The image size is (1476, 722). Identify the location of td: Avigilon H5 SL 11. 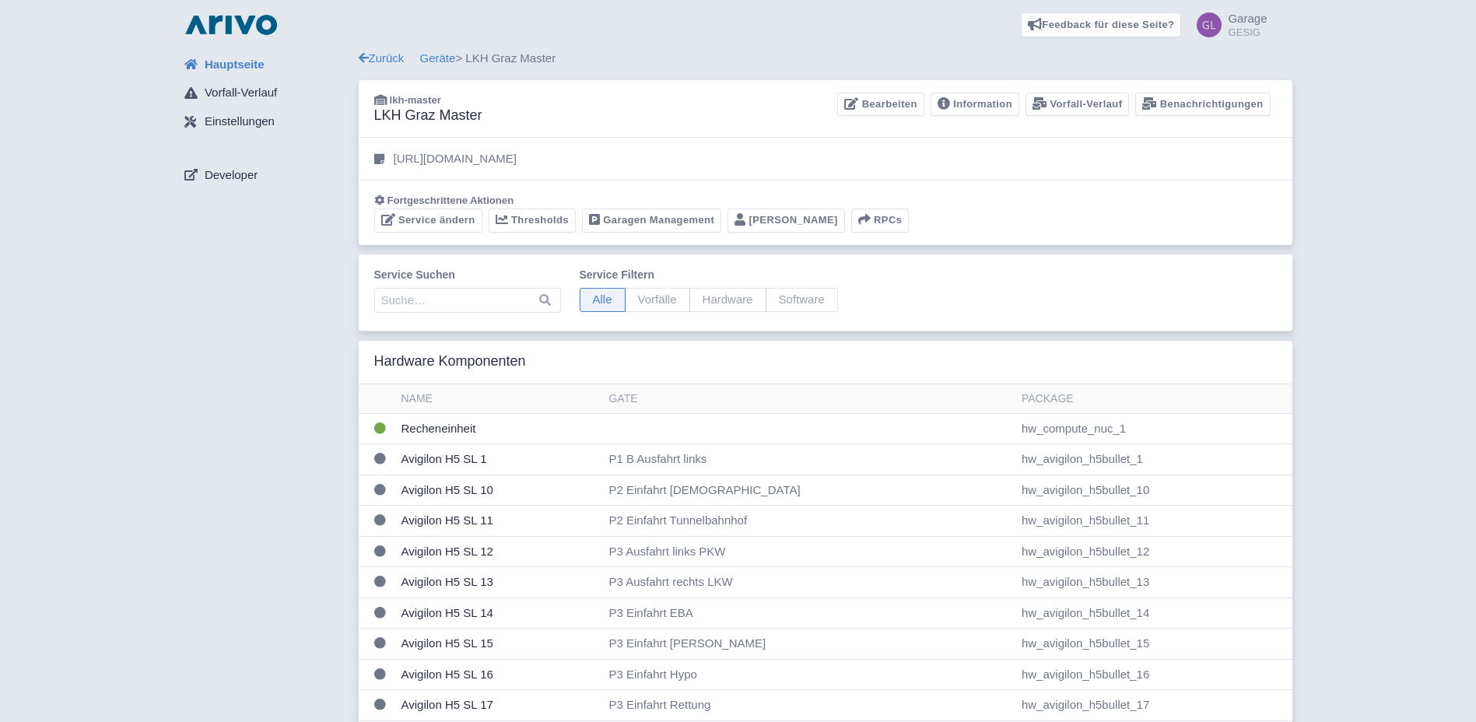
(499, 521).